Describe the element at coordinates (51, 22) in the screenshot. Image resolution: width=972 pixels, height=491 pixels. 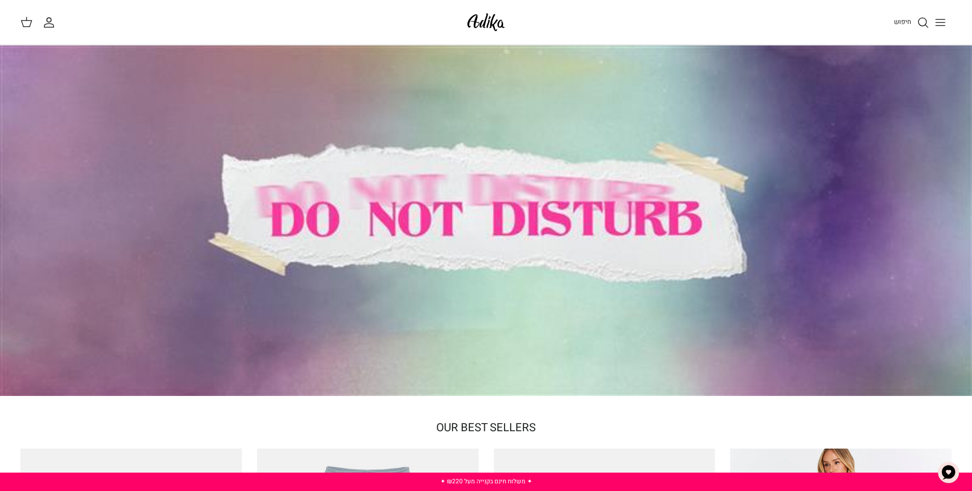
I see `a: החשבון שלי` at that location.